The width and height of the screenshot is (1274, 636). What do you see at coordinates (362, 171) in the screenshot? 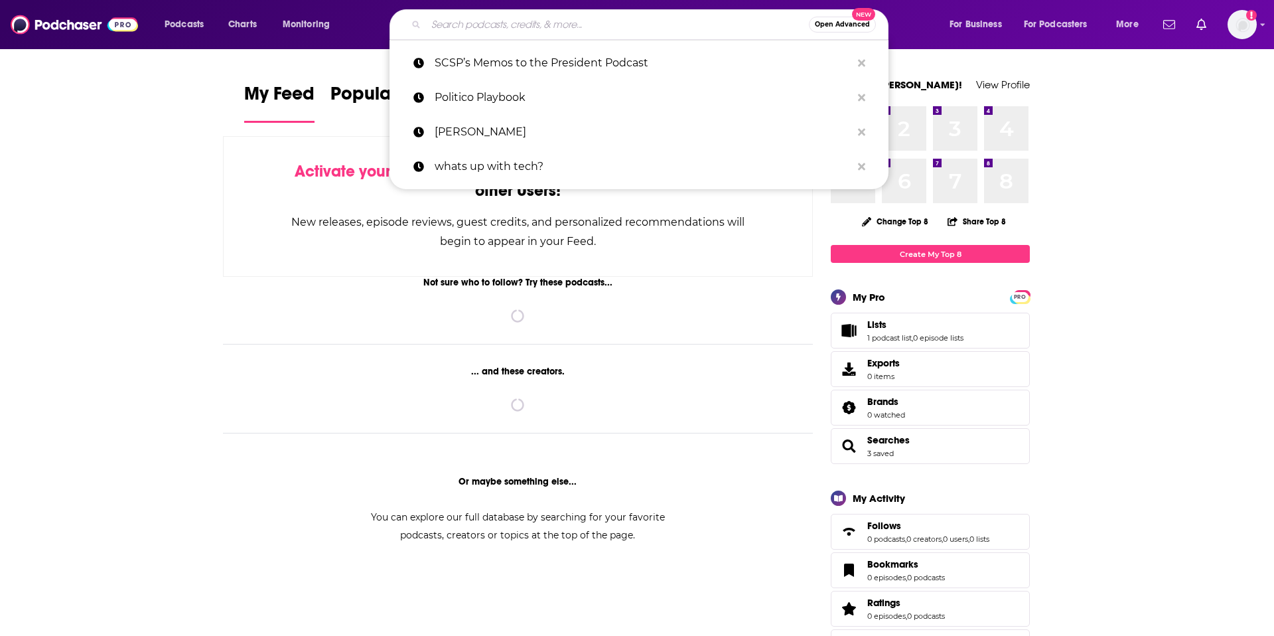
I see `span: Activate your Feed` at bounding box center [362, 171].